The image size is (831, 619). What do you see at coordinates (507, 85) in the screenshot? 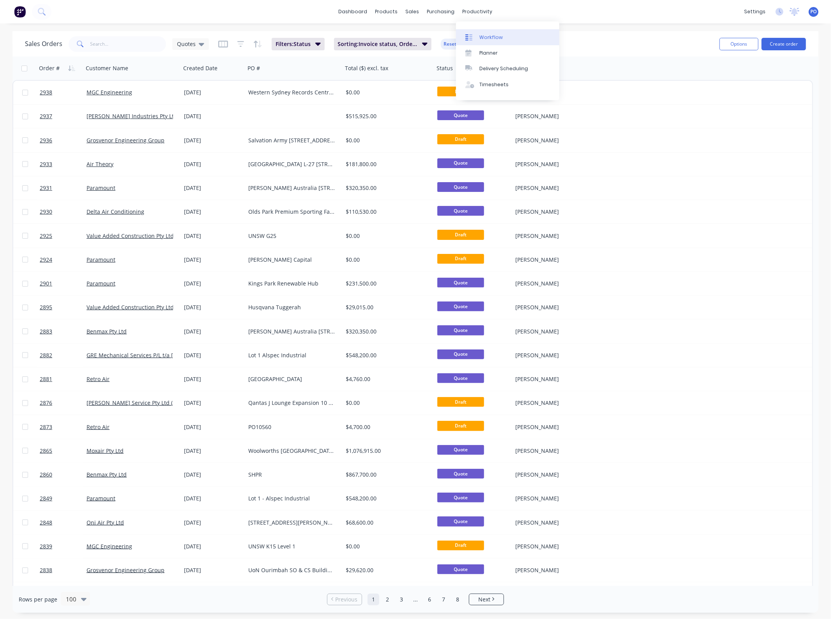
I see `a: Timesheets` at bounding box center [507, 85].